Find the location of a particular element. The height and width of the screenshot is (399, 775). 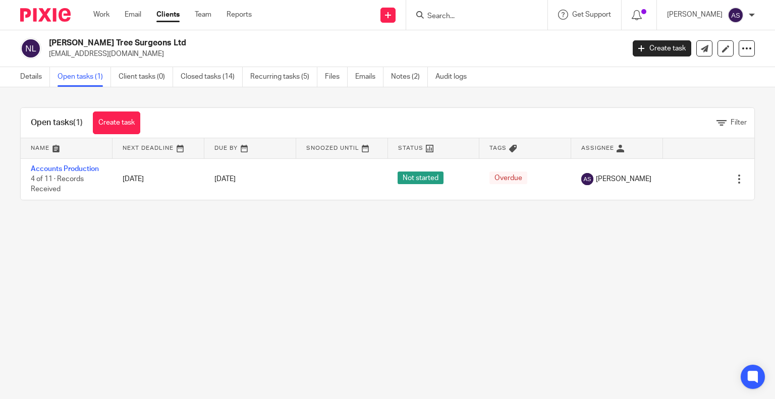

a: Notes (2) is located at coordinates (409, 77).